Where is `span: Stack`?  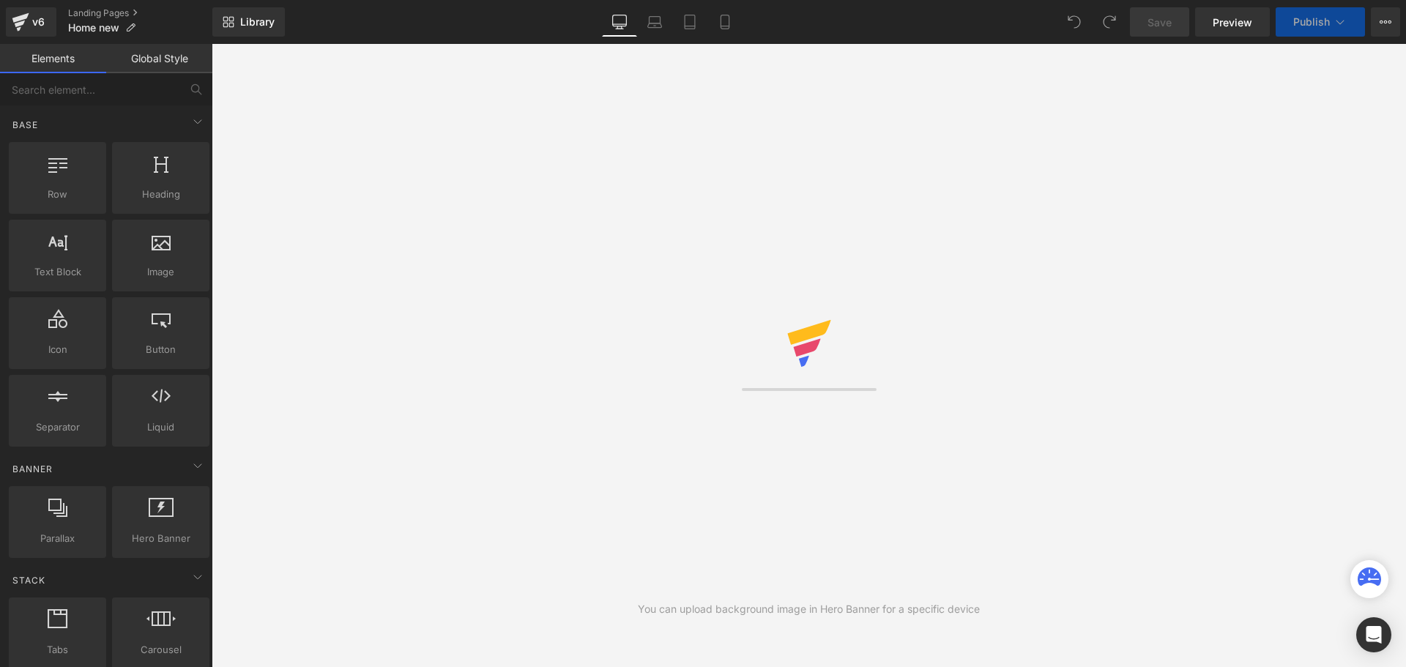 span: Stack is located at coordinates (29, 580).